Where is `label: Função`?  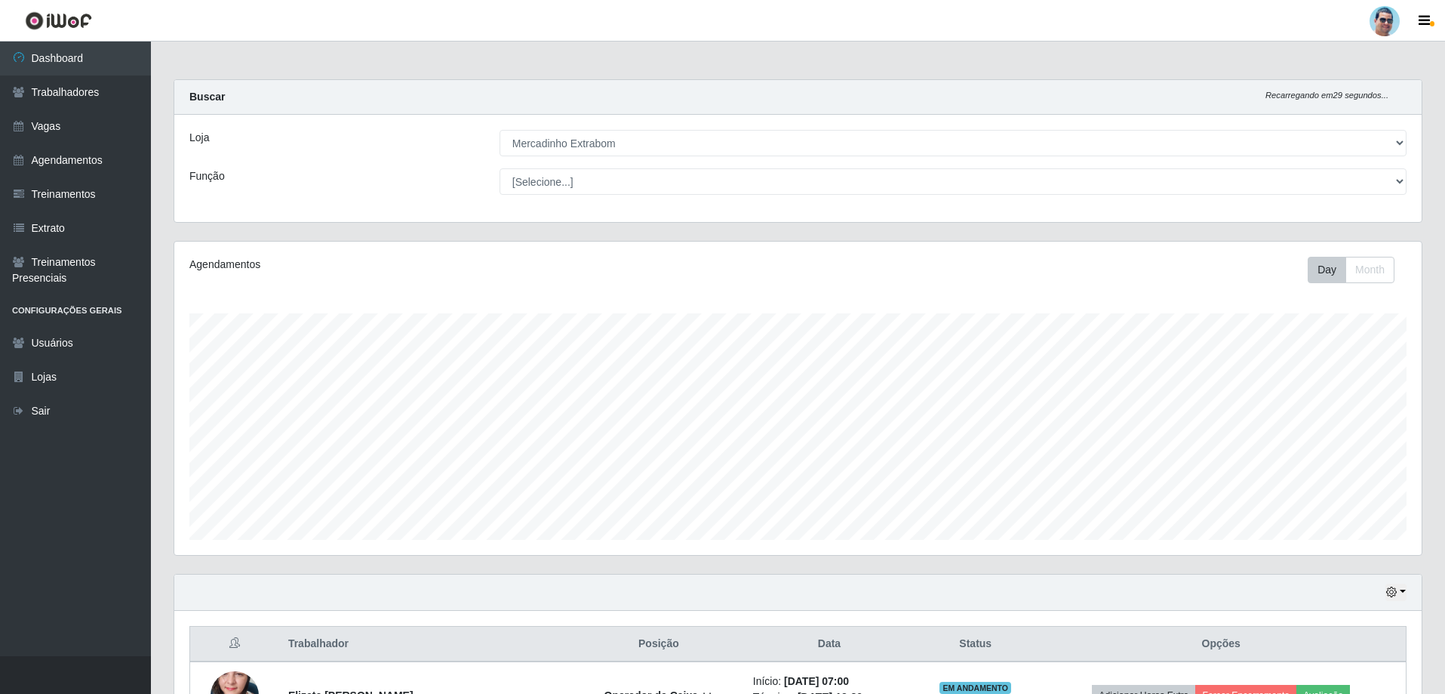 label: Função is located at coordinates (207, 176).